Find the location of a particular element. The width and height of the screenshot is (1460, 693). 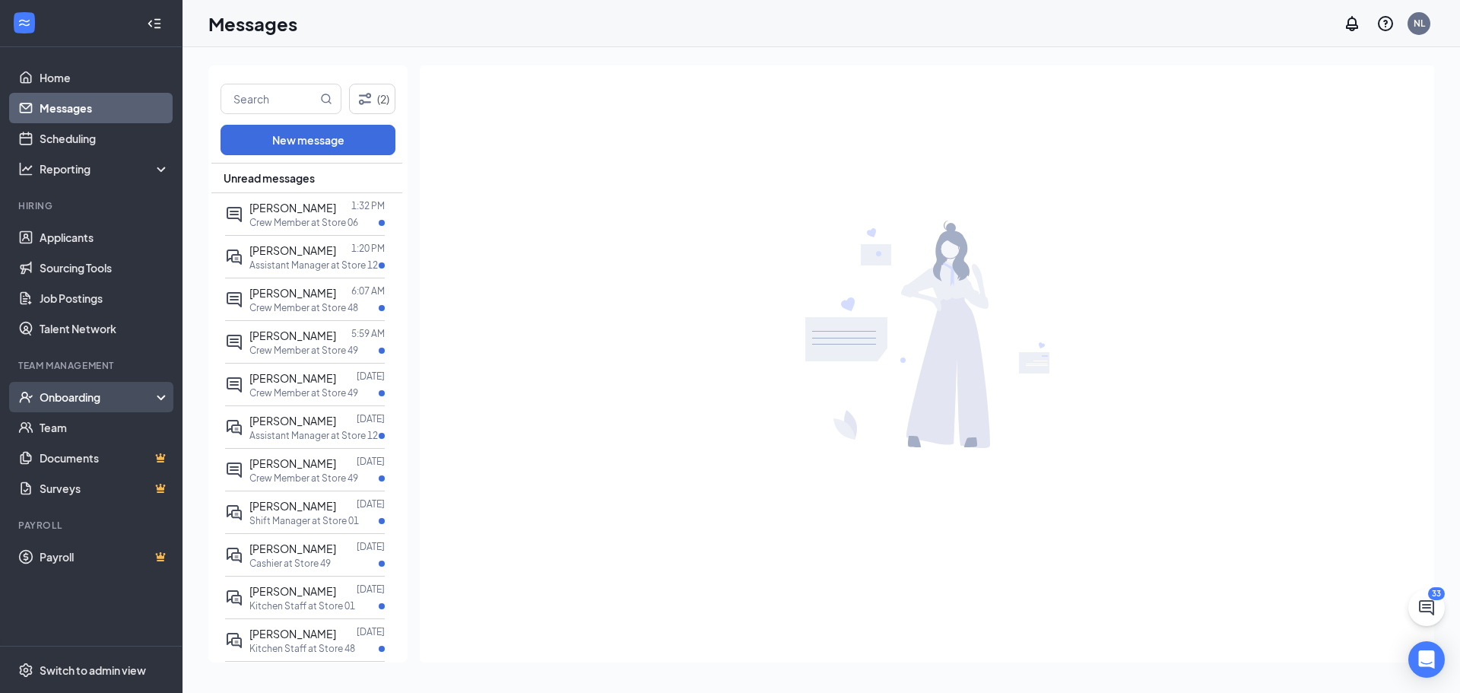

p: Crew Member at Store 48 is located at coordinates (303, 307).